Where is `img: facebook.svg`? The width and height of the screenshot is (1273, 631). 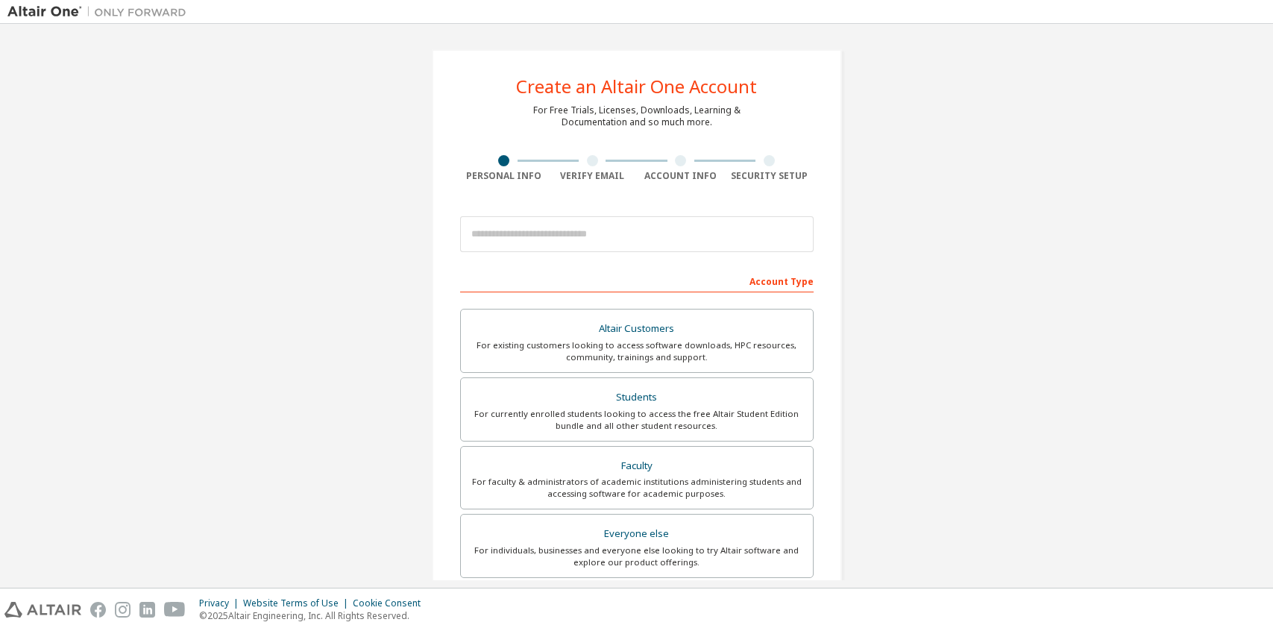
img: facebook.svg is located at coordinates (98, 609).